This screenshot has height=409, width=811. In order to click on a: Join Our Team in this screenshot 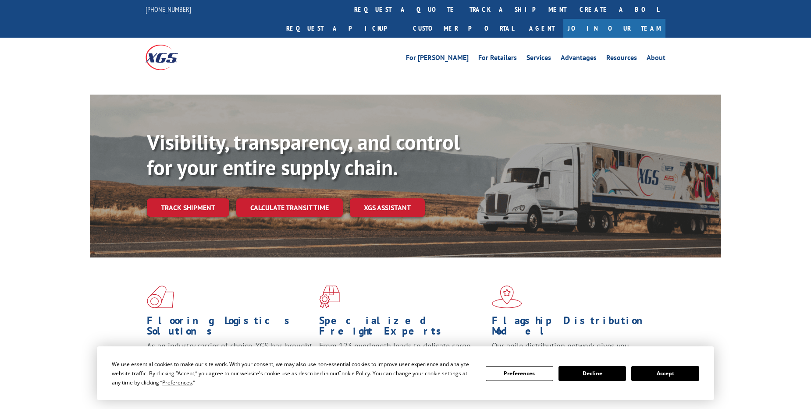, I will do `click(614, 28)`.